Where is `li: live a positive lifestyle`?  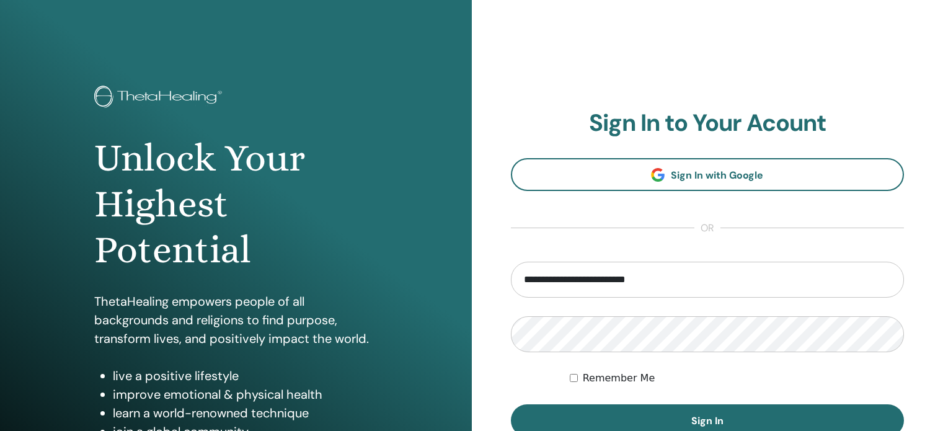 li: live a positive lifestyle is located at coordinates (245, 376).